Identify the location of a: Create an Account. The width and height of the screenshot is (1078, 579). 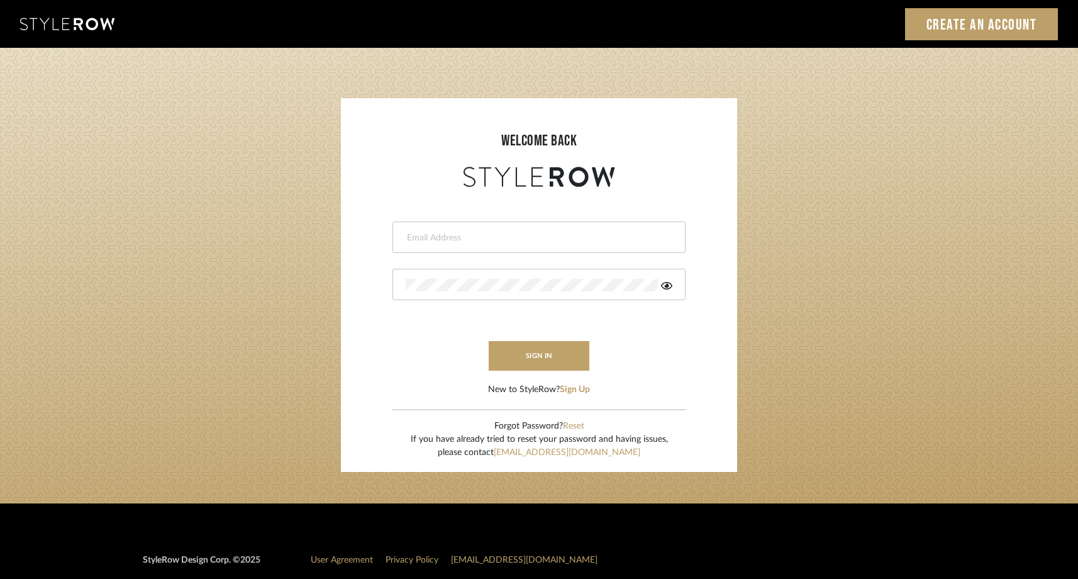
(982, 24).